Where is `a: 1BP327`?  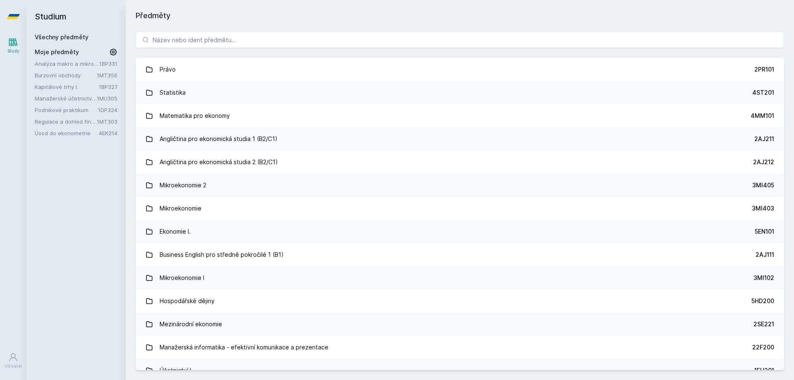
a: 1BP327 is located at coordinates (108, 87).